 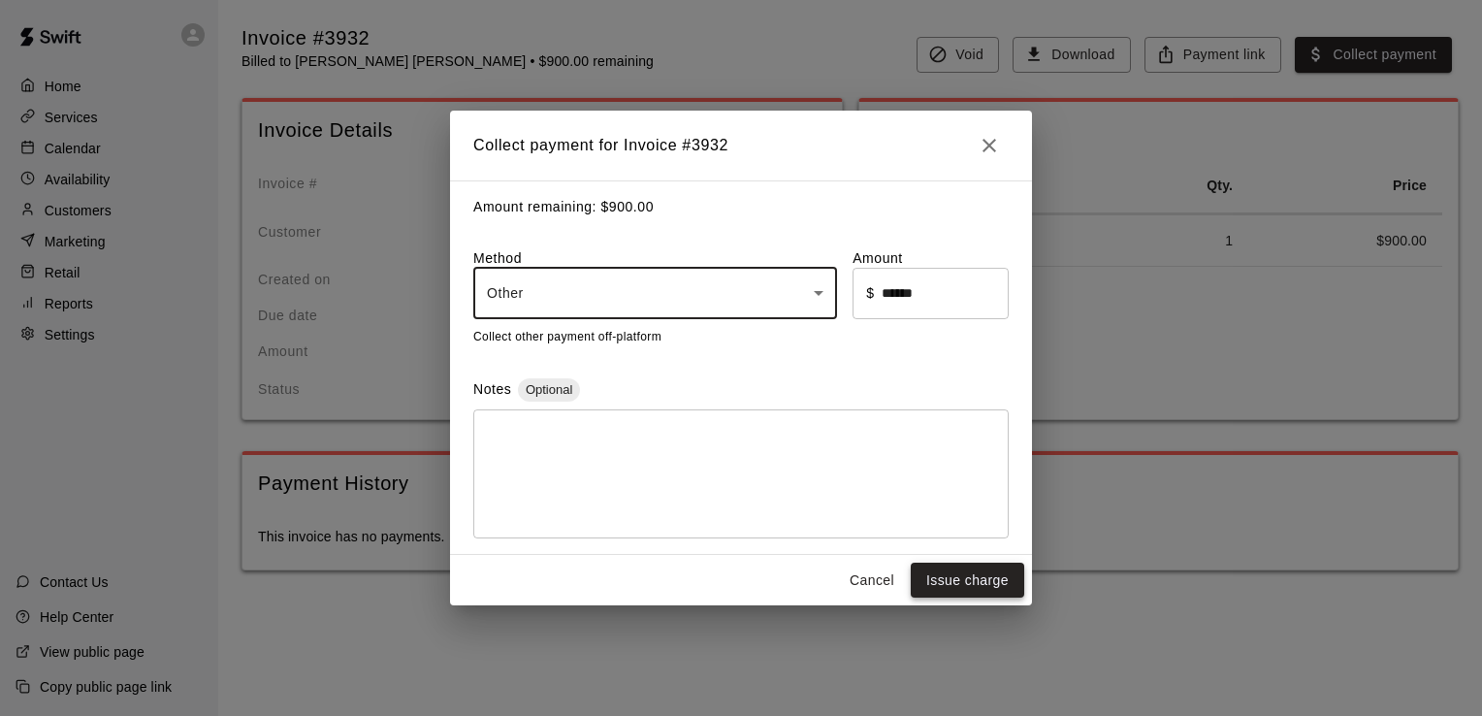 What do you see at coordinates (930, 258) in the screenshot?
I see `label: Amount` at bounding box center [930, 258].